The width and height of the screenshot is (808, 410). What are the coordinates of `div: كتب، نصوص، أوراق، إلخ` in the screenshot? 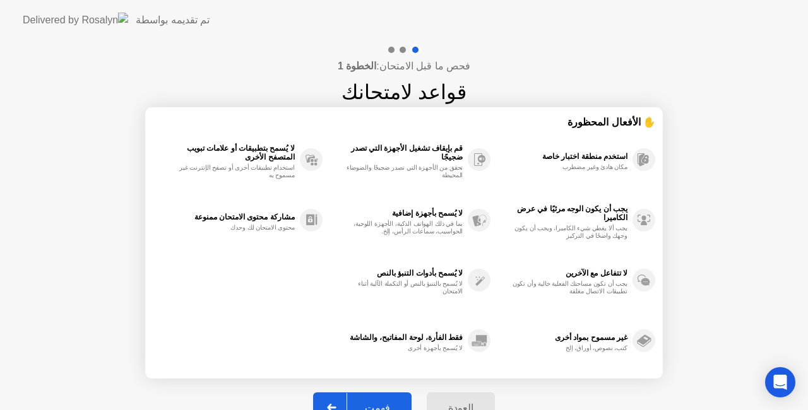 It's located at (568, 349).